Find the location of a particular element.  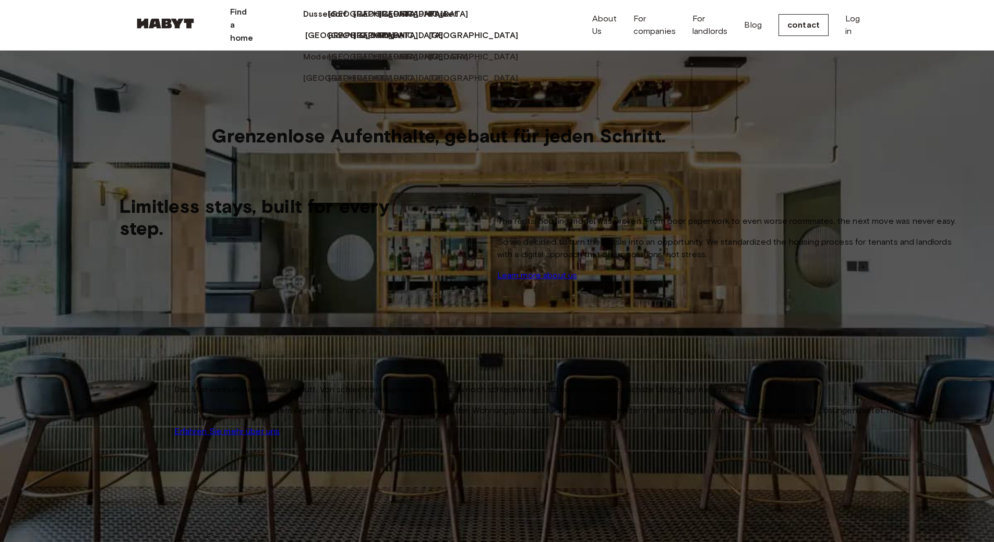

font: Blog is located at coordinates (753, 25).